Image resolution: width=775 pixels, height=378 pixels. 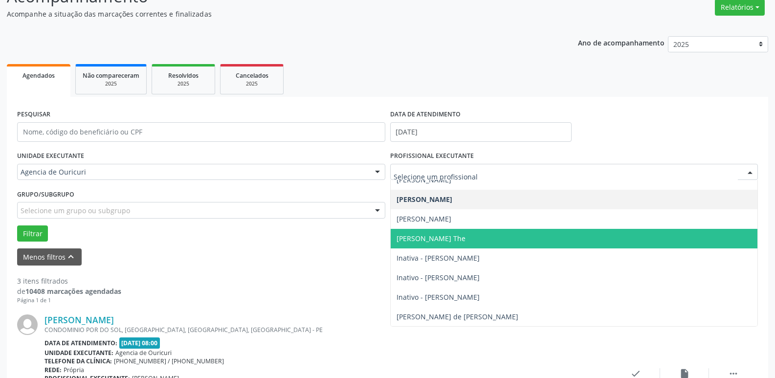 I want to click on i: keyboard_arrow_up, so click(x=71, y=257).